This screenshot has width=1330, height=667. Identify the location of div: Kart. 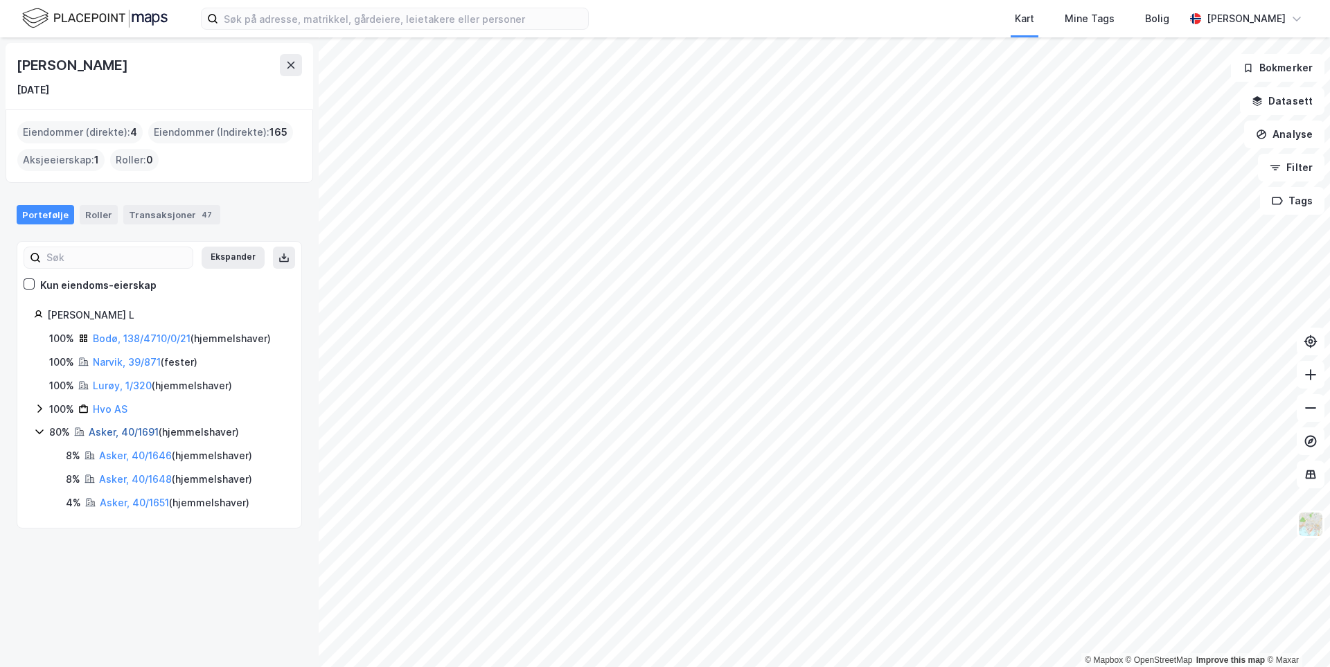
(1024, 19).